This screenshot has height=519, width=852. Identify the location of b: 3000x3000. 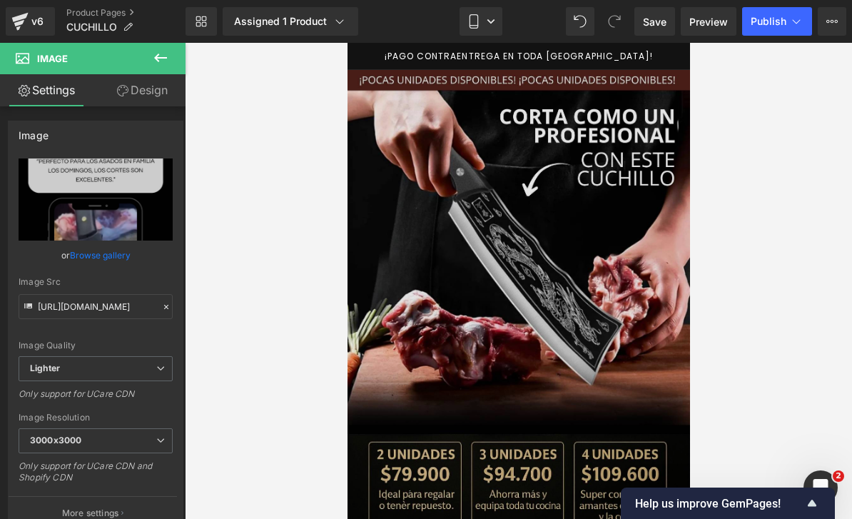
(56, 440).